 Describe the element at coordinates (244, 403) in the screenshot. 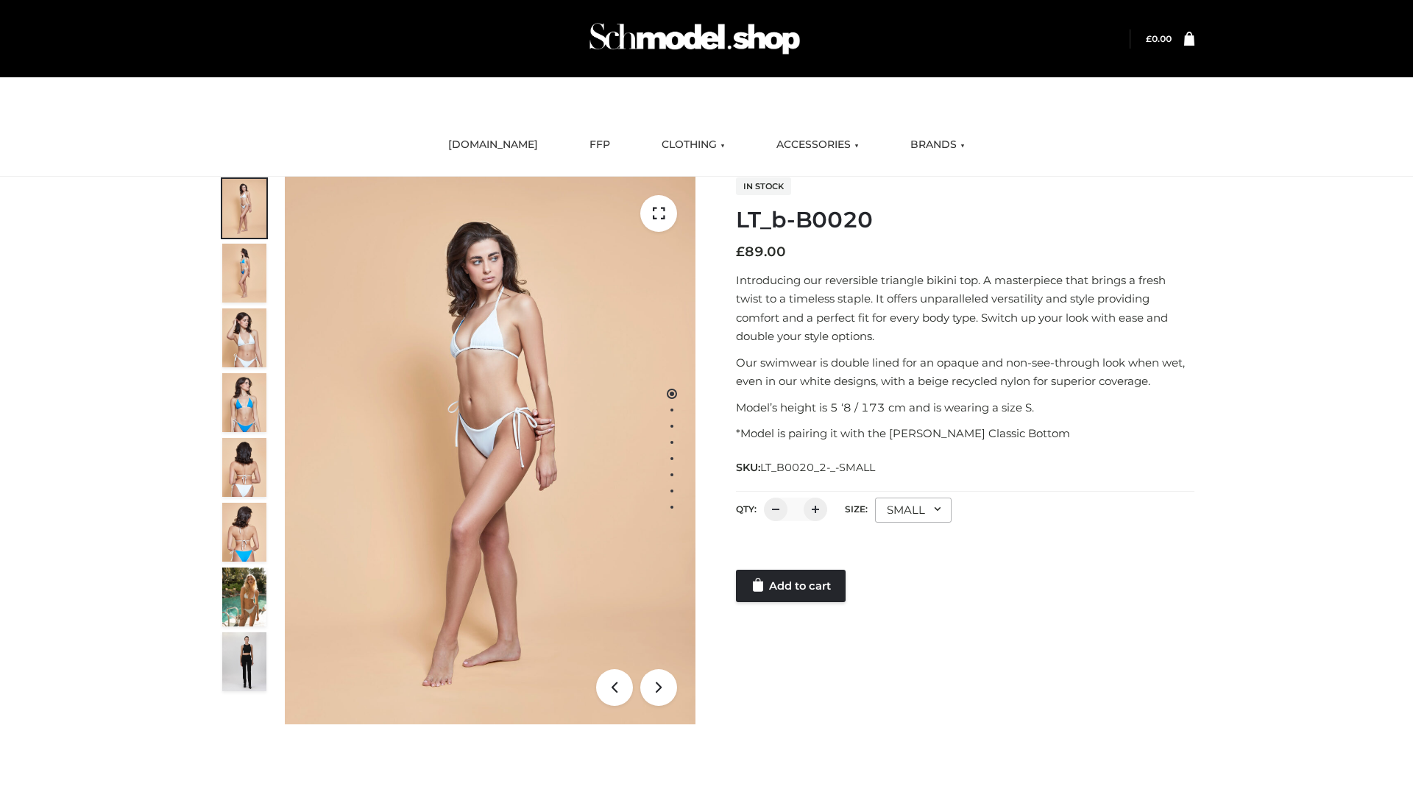

I see `img: ArielClassicBikiniTop_CloudNine_AzureSky_OW114ECO_4-scaled.jpg` at that location.